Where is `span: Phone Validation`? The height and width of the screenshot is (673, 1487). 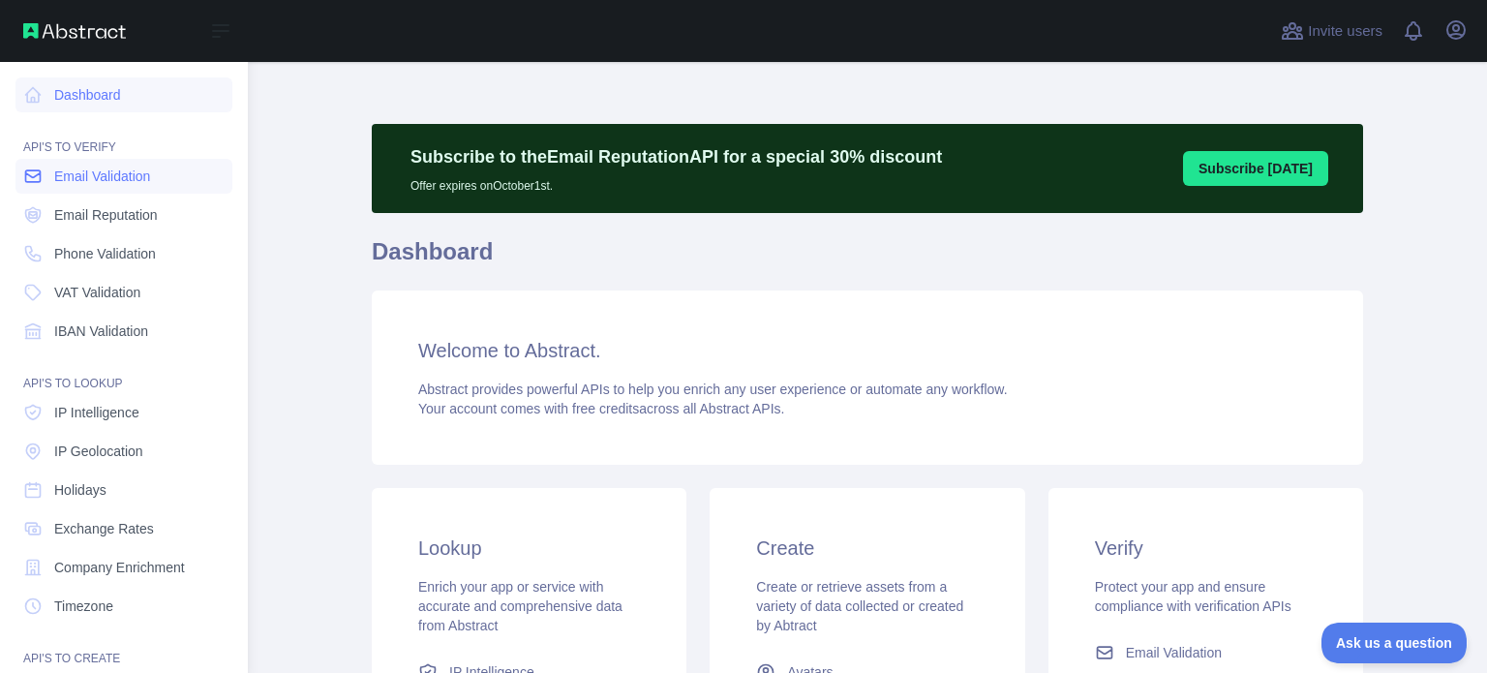
span: Phone Validation is located at coordinates (105, 254).